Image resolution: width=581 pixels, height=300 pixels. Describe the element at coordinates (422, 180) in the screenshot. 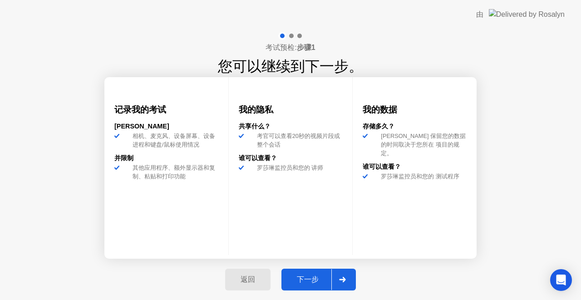

I see `div: 罗莎琳监控员和您的 测试程序` at that location.